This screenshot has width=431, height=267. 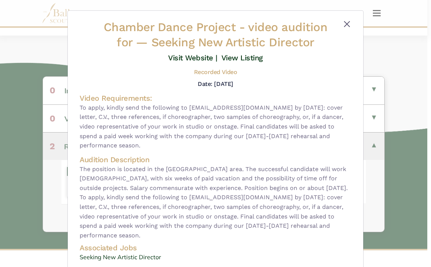 I want to click on h4: Audition Description, so click(x=215, y=159).